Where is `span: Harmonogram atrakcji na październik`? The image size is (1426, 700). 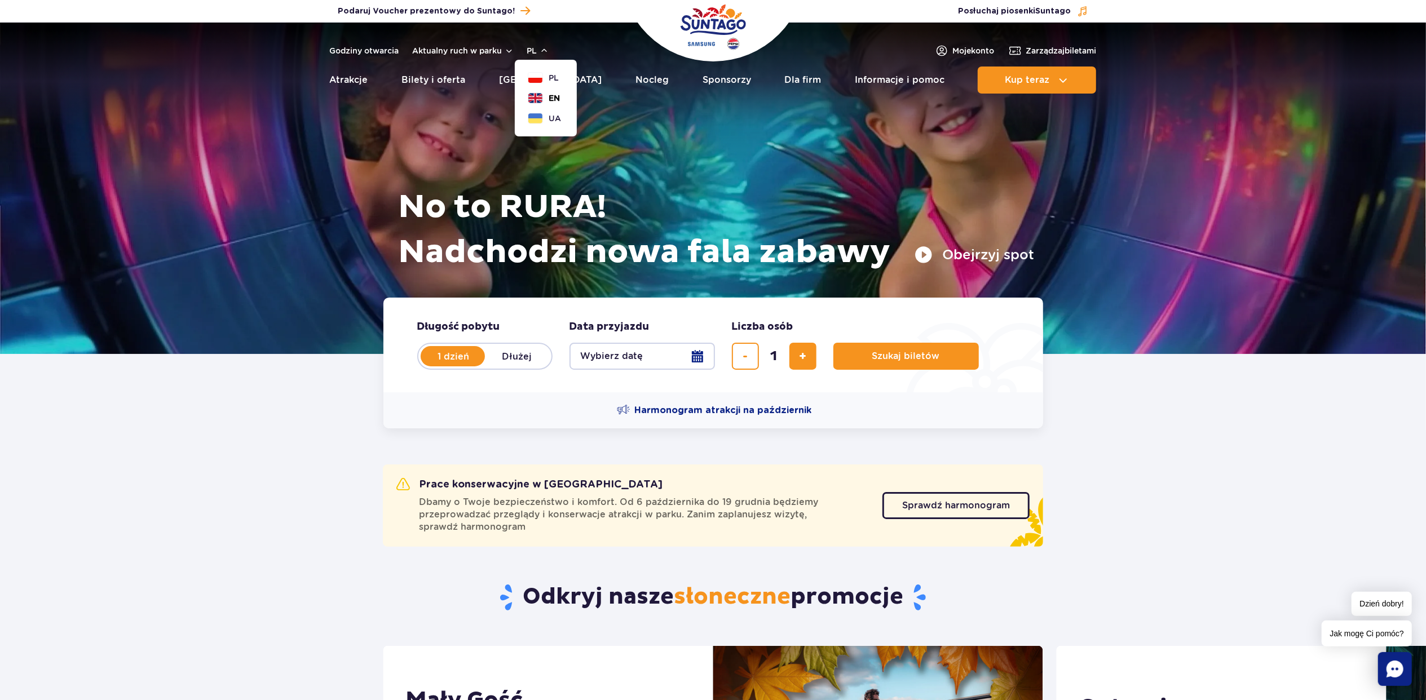
span: Harmonogram atrakcji na październik is located at coordinates (723, 410).